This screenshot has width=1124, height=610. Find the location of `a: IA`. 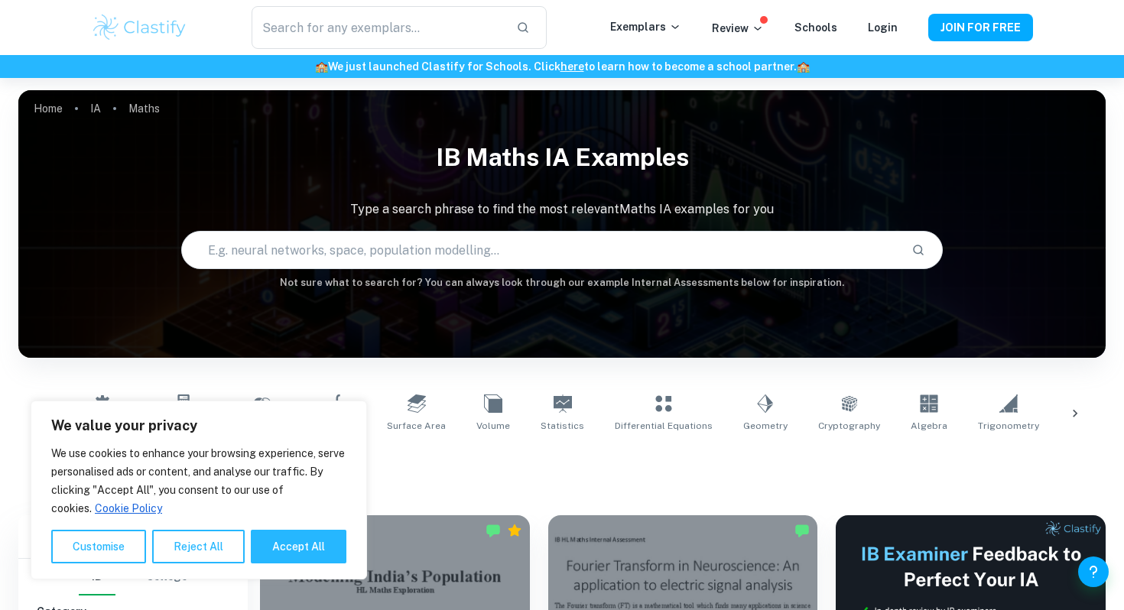

a: IA is located at coordinates (96, 109).